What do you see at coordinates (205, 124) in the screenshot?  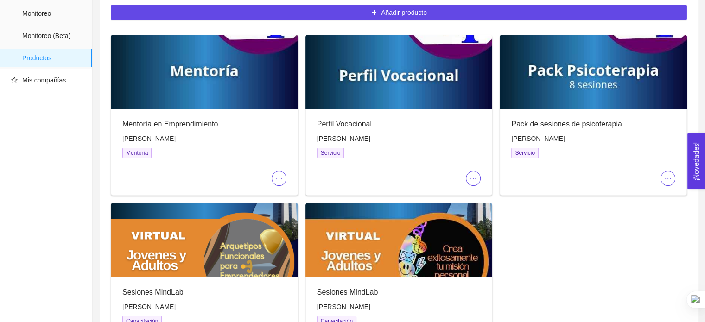 I see `div: Mentoría en Emprendimiento` at bounding box center [205, 124].